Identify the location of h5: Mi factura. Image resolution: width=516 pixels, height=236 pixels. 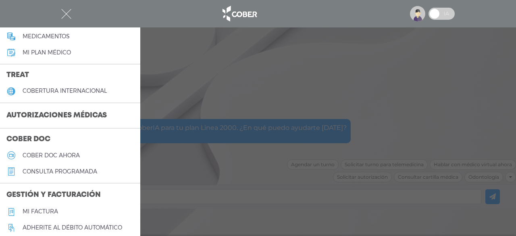
(40, 211).